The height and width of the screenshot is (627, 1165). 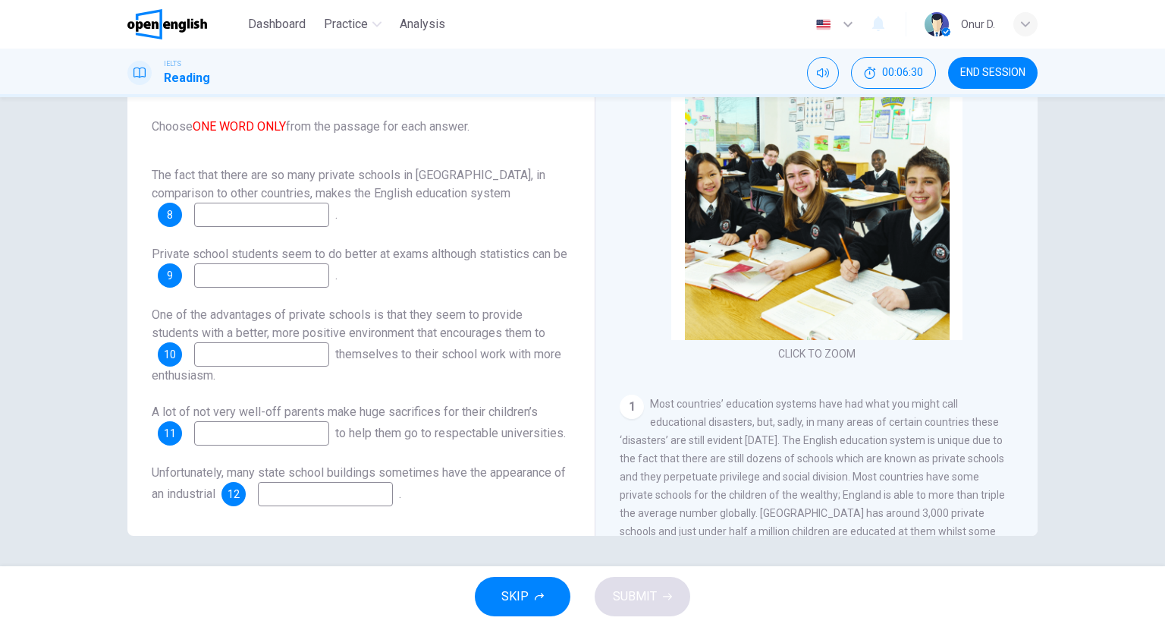 I want to click on font: ONE WORD ONLY, so click(x=239, y=126).